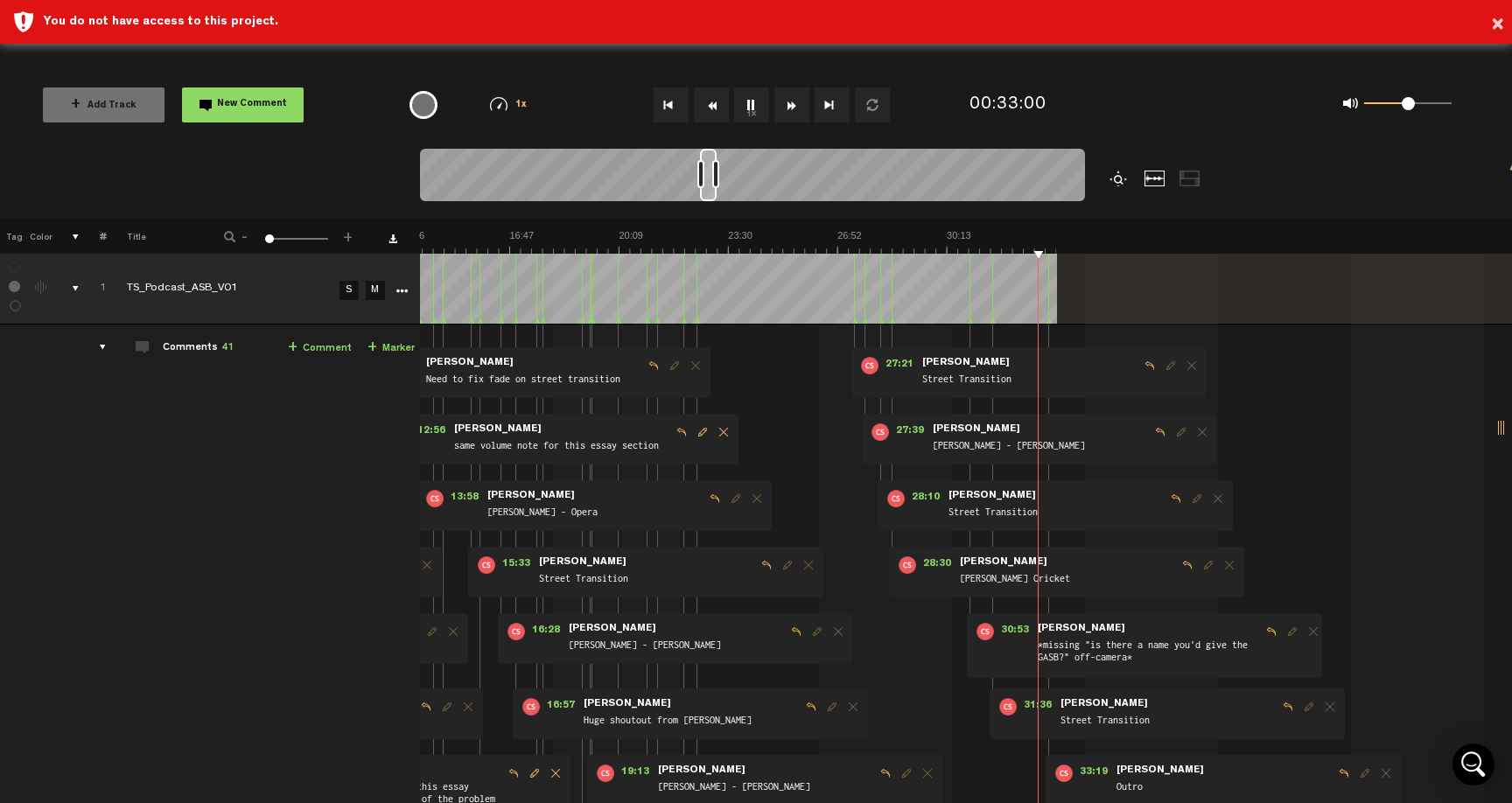  Describe the element at coordinates (832, 105) in the screenshot. I see `button: Go to end` at that location.